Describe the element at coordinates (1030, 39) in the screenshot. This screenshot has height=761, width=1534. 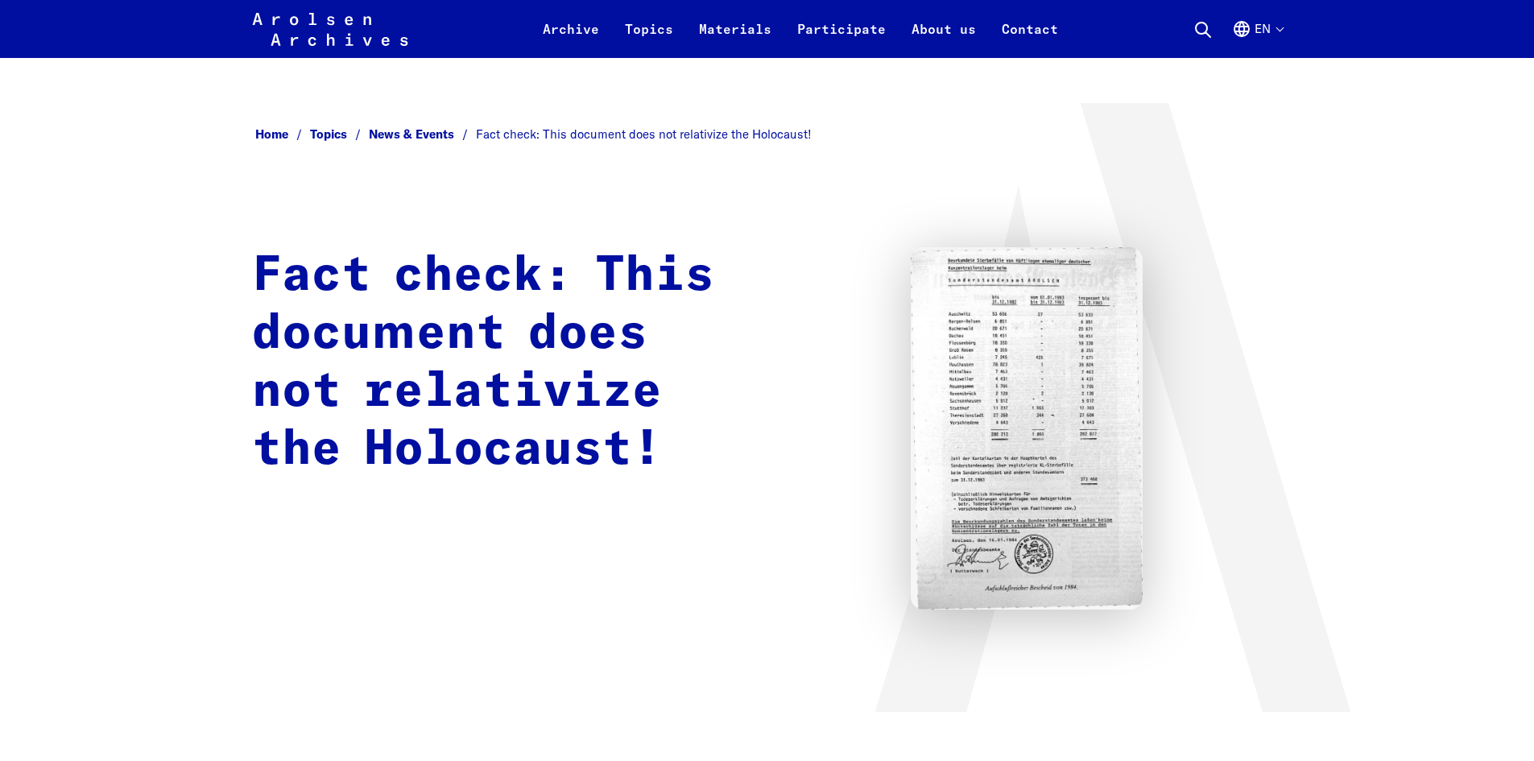
I see `a: Contact` at that location.